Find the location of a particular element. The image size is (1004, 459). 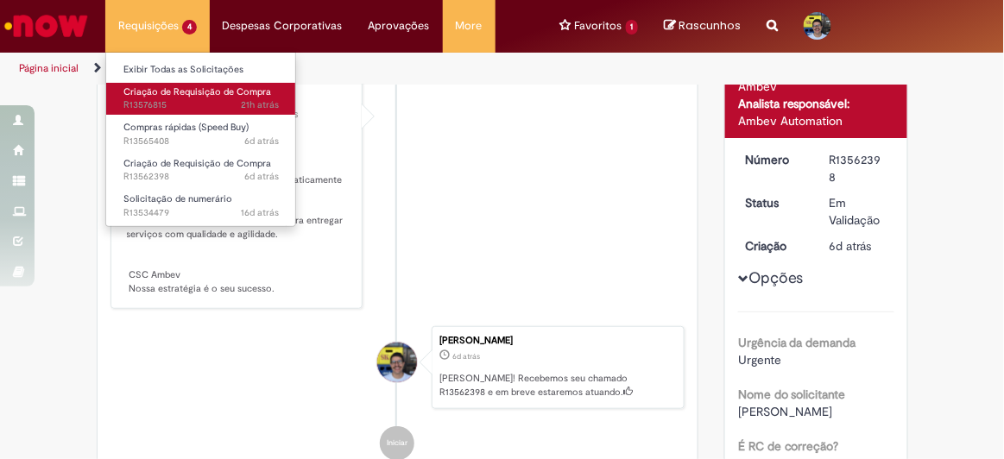

span: 21h atrás is located at coordinates (260, 104).